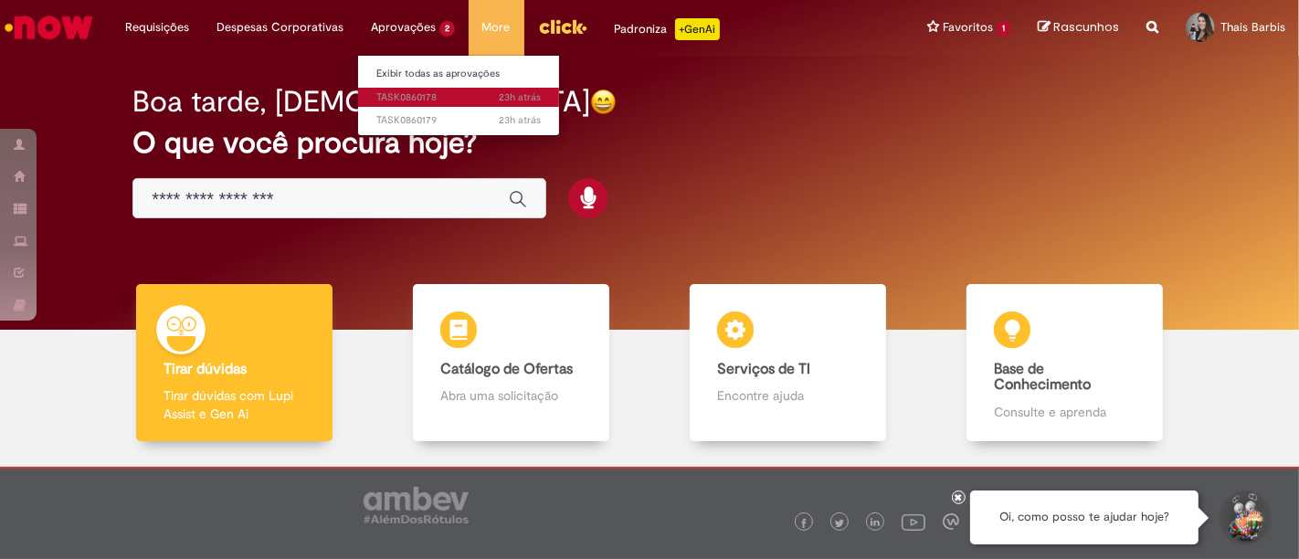  I want to click on span: 2, so click(447, 28).